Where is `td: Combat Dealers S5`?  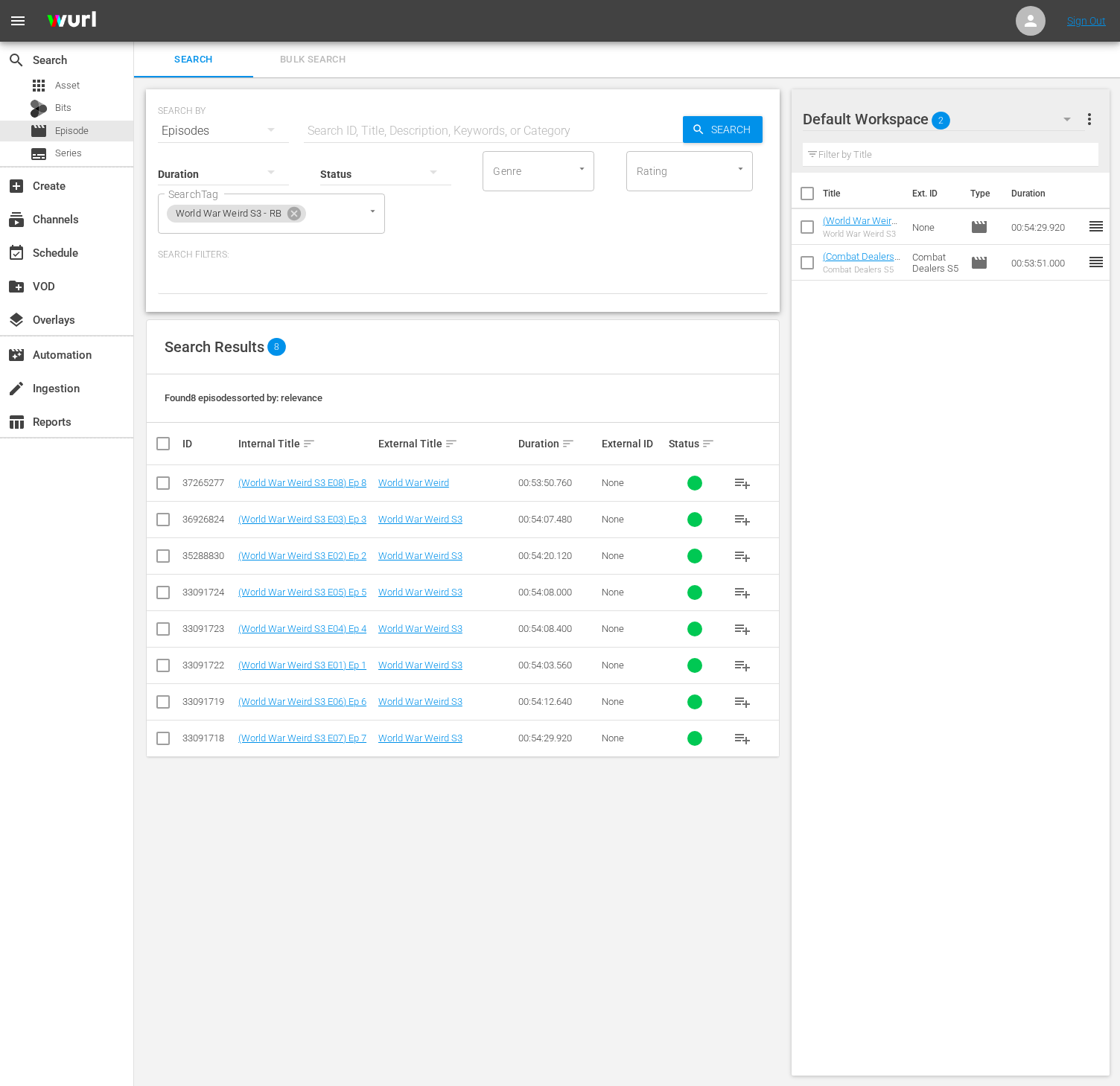
td: Combat Dealers S5 is located at coordinates (935, 263).